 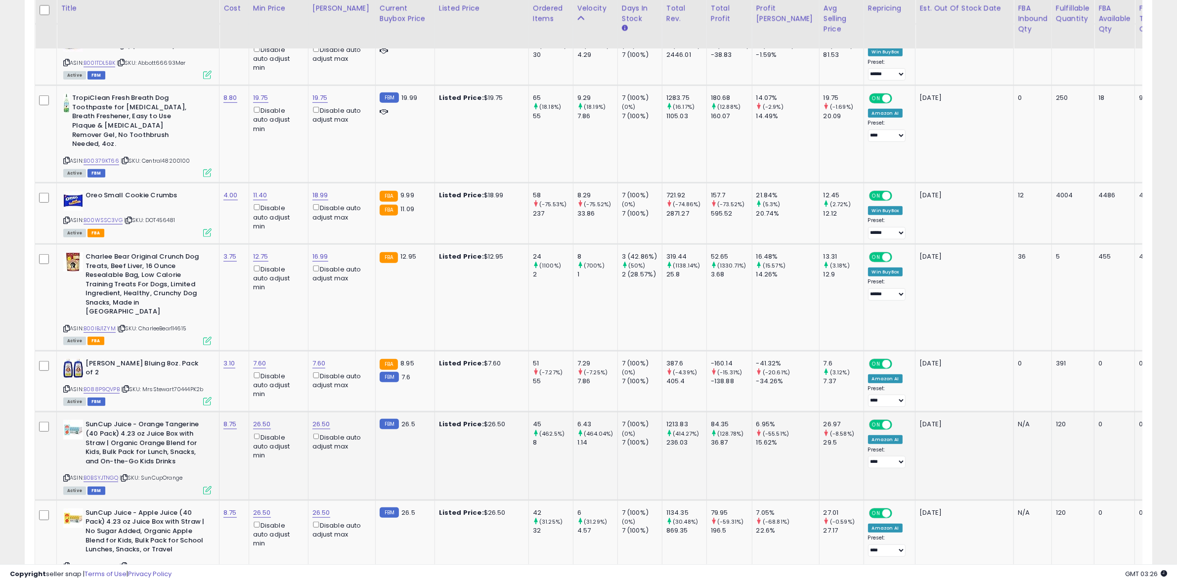 What do you see at coordinates (155, 161) in the screenshot?
I see `span: | SKU: Central48200100` at bounding box center [155, 161].